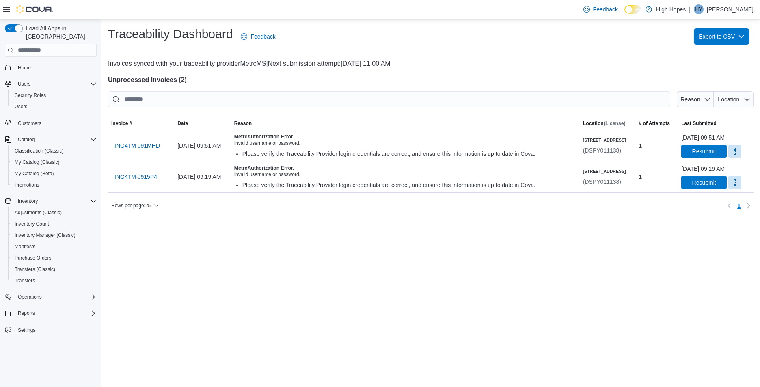  Describe the element at coordinates (27, 185) in the screenshot. I see `a: Promotions` at that location.